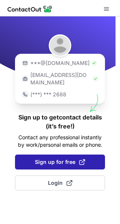 This screenshot has height=224, width=120. What do you see at coordinates (25, 79) in the screenshot?
I see `img: https://contactout.com/extension/app/static/media/login-work-icon.638a5007170bc45168077fde17b29a1...` at bounding box center [25, 79].